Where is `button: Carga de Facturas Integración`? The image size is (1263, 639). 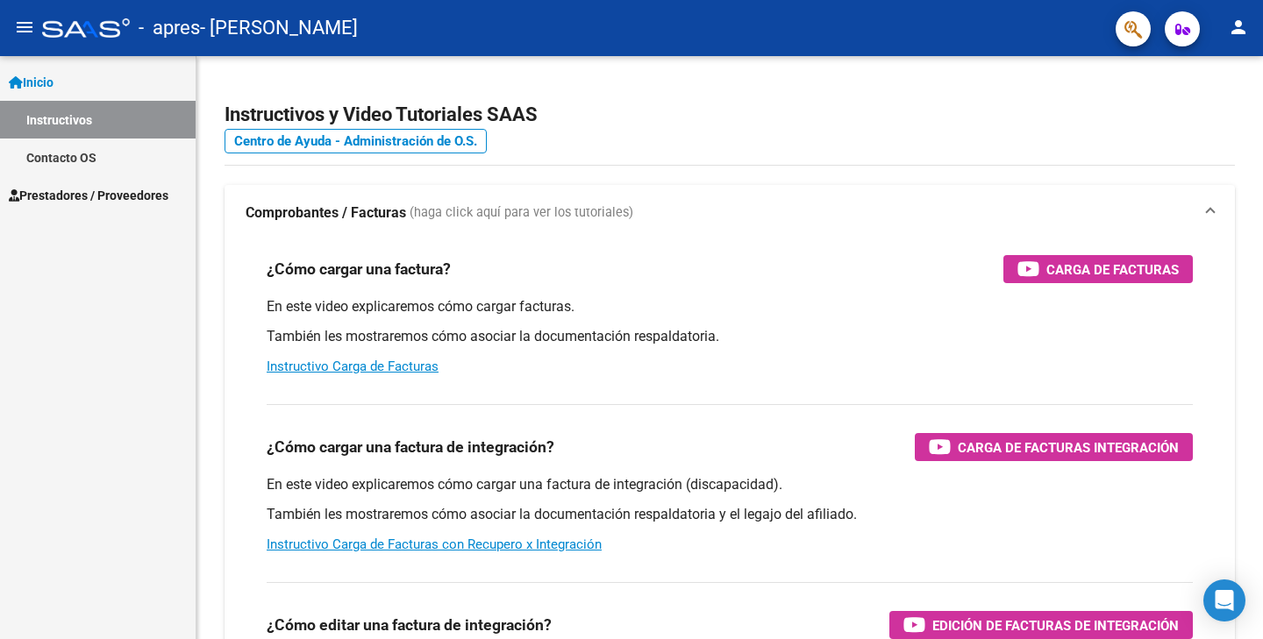 button: Carga de Facturas Integración is located at coordinates (1053, 447).